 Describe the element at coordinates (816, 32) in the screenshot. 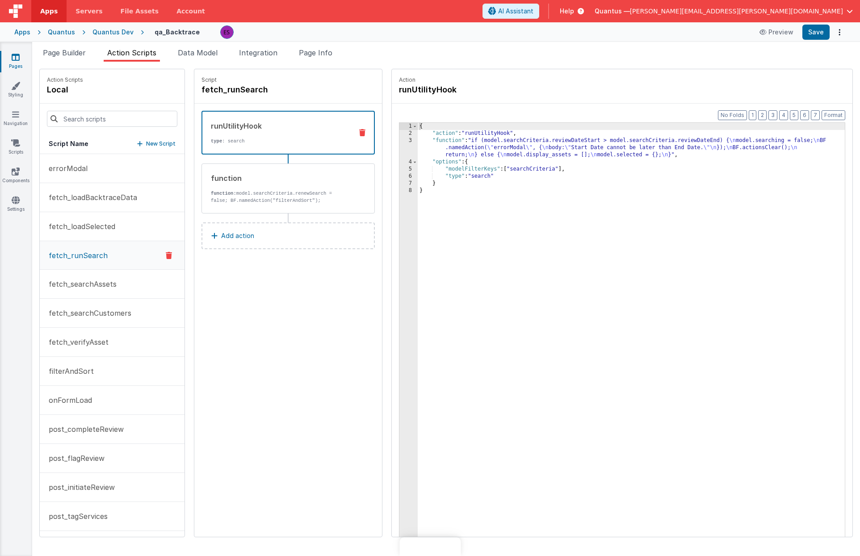

I see `button: Save` at that location.